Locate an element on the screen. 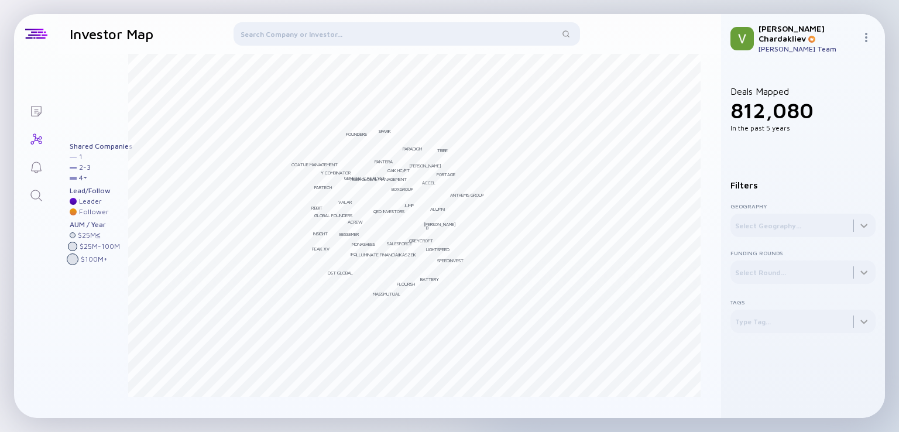  div: Greycroft is located at coordinates (421, 241).